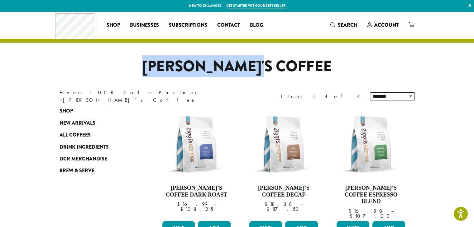  What do you see at coordinates (84, 147) in the screenshot?
I see `span: Drink Ingredients` at bounding box center [84, 147].